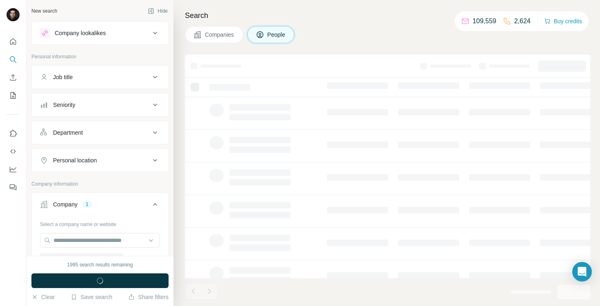 The height and width of the screenshot is (306, 600). What do you see at coordinates (68, 133) in the screenshot?
I see `div: Department` at bounding box center [68, 133].